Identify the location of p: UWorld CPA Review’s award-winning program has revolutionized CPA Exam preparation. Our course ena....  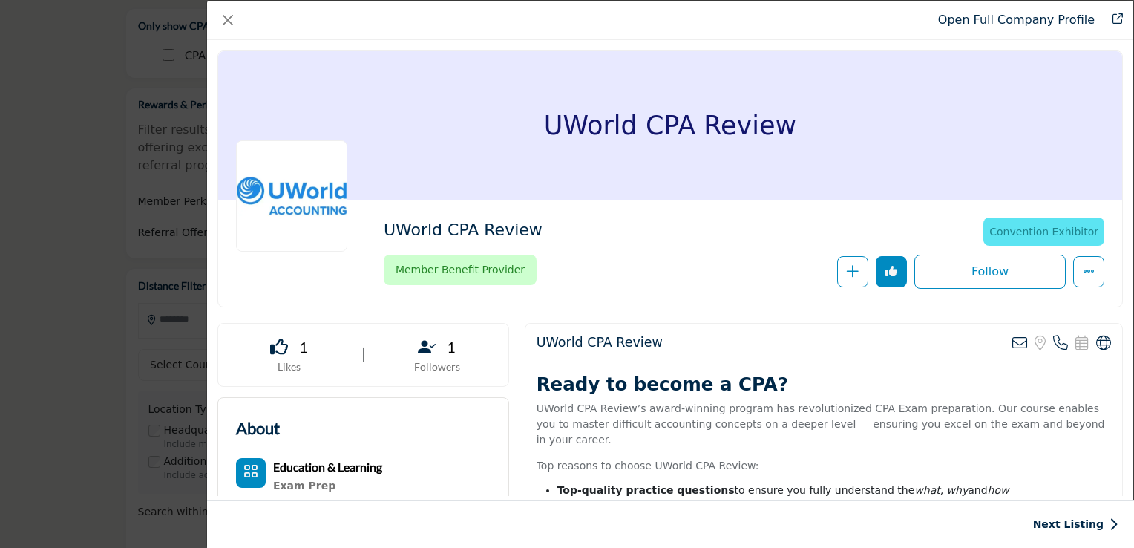
(824, 424).